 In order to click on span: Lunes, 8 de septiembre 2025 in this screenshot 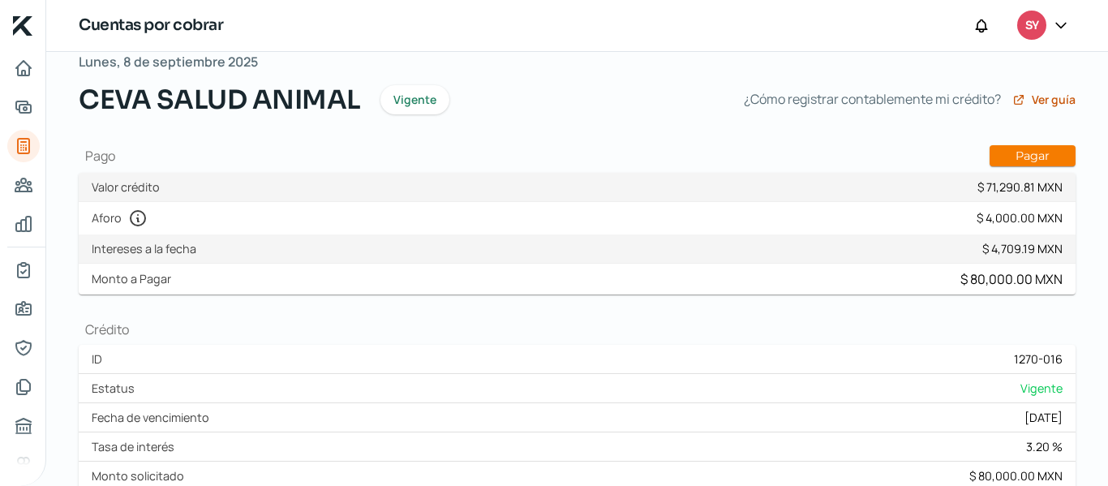, I will do `click(168, 62)`.